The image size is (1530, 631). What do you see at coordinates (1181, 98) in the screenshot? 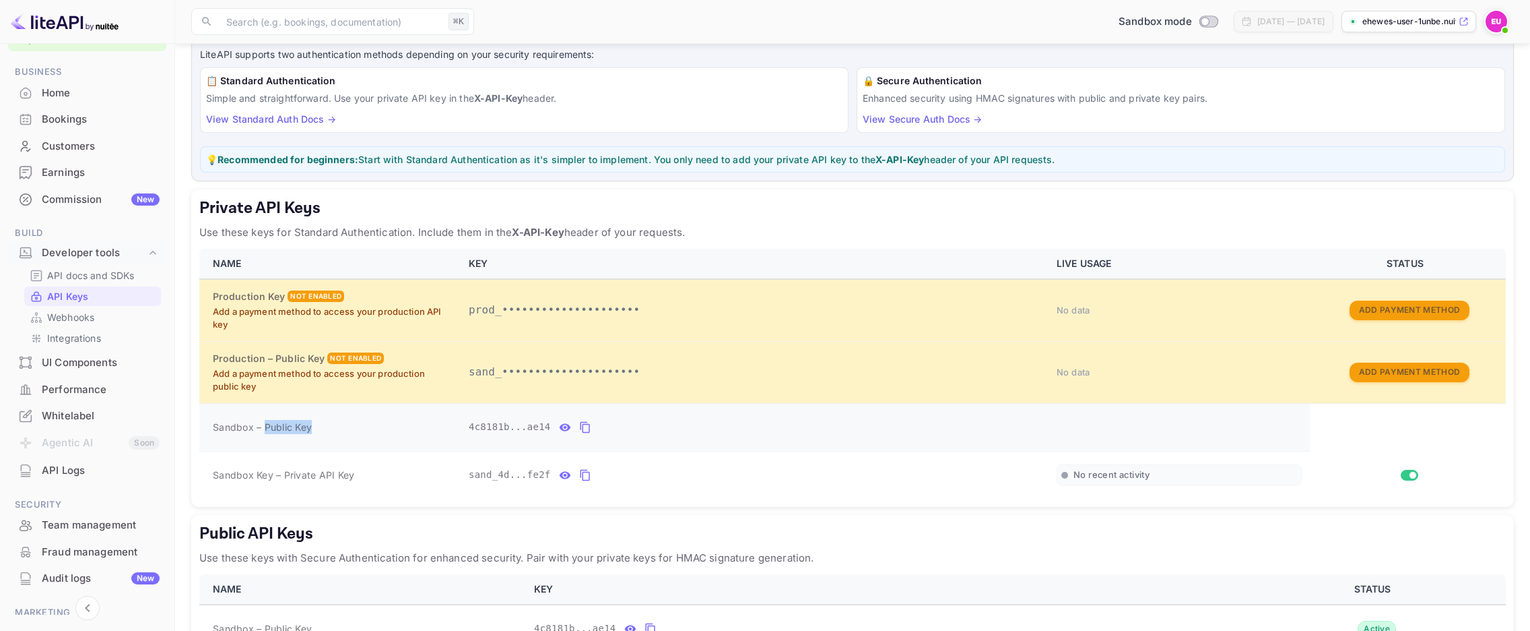
I see `p: Enhanced security using HMAC signatures with public and private key pairs.` at bounding box center [1181, 98].